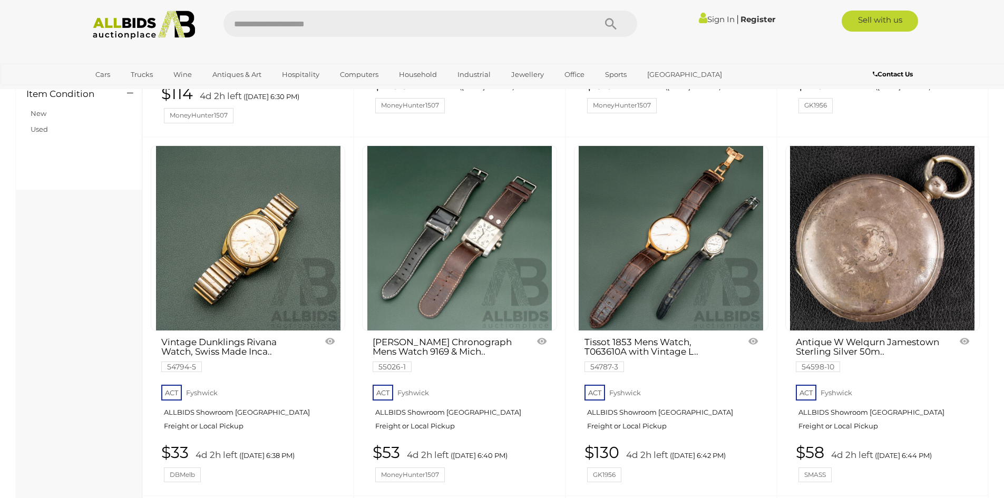 The image size is (1004, 498). I want to click on a: Wine, so click(182, 74).